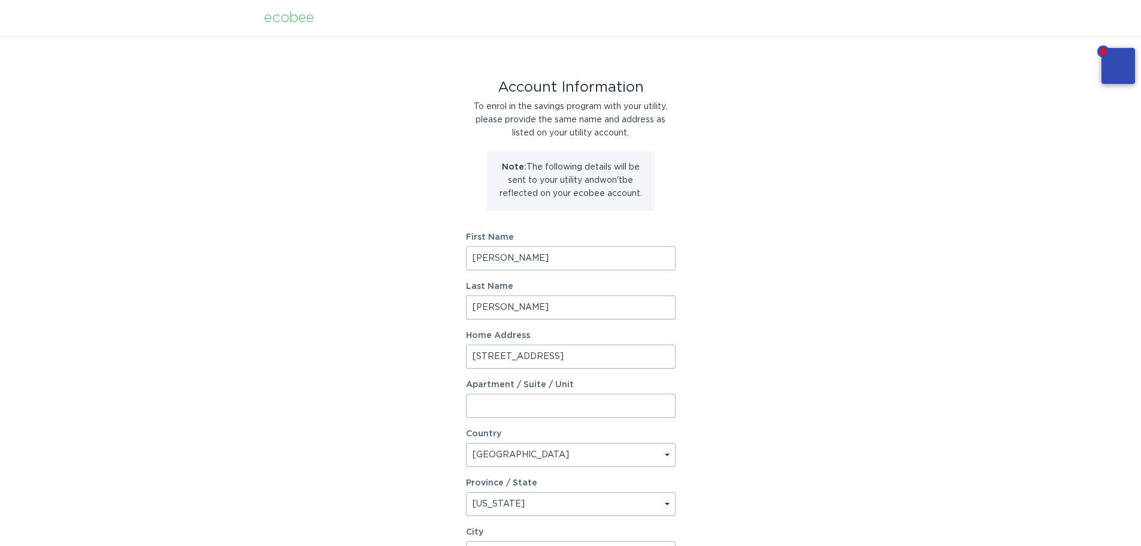 Image resolution: width=1141 pixels, height=546 pixels. Describe the element at coordinates (571, 286) in the screenshot. I see `label: Last Name` at that location.